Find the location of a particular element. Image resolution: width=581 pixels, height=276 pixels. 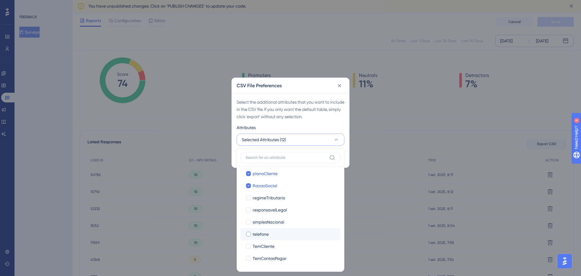

button: Open AI Assistant Launcher is located at coordinates (9, 9).